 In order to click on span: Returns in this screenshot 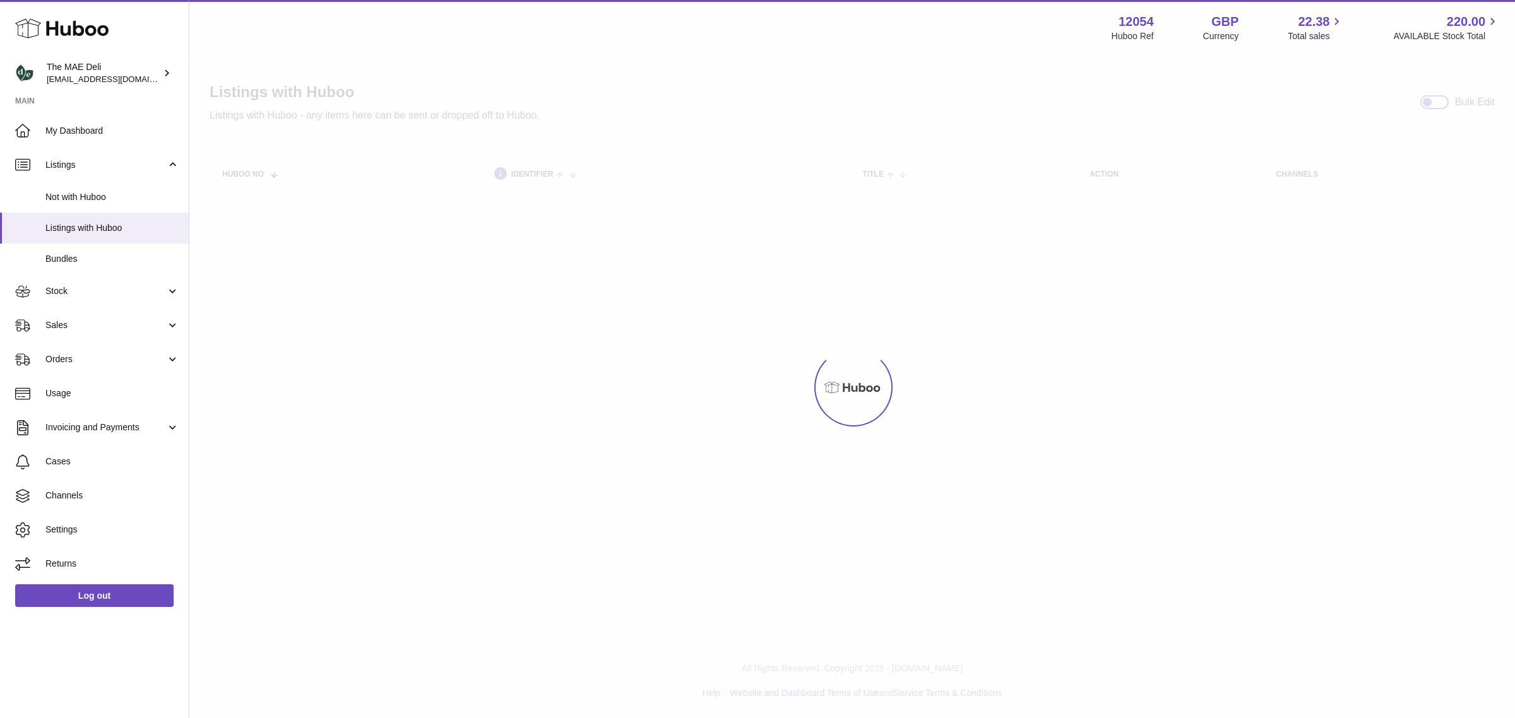, I will do `click(112, 564)`.